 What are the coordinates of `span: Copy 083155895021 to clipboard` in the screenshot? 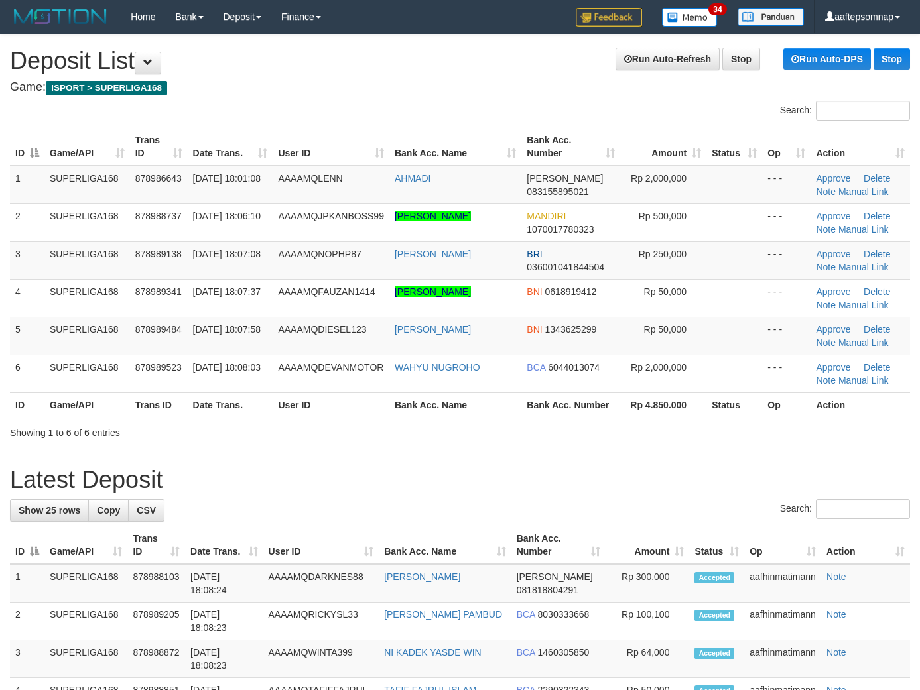 It's located at (557, 192).